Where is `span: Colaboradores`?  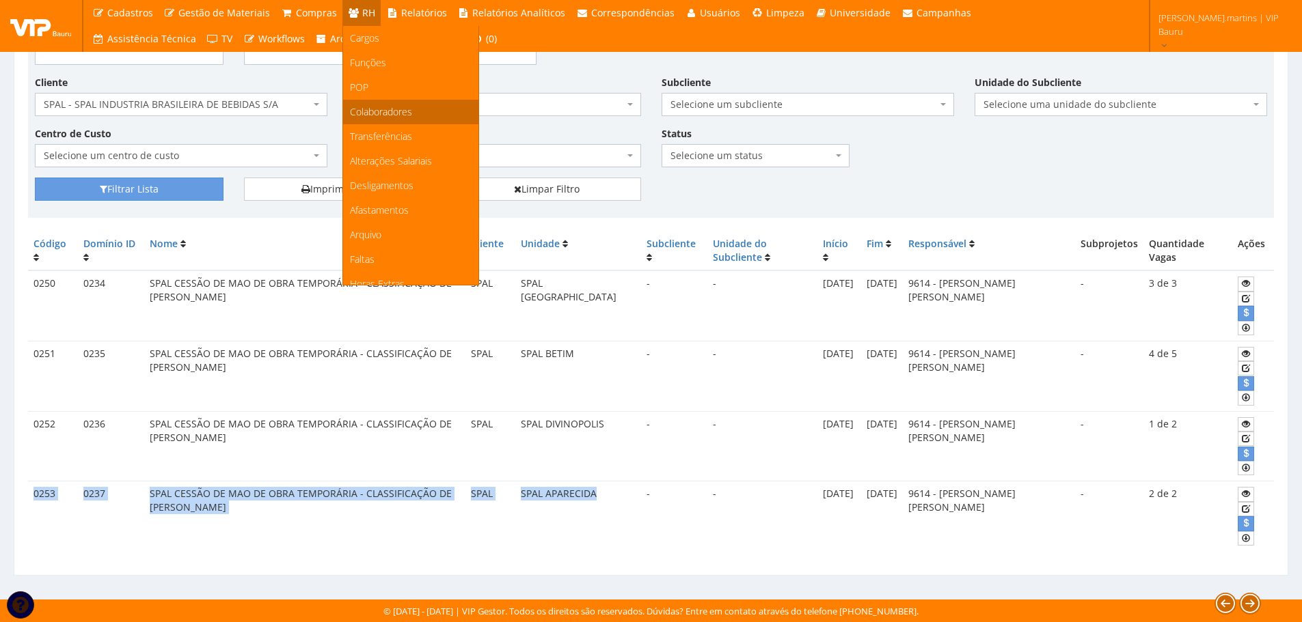 span: Colaboradores is located at coordinates (381, 111).